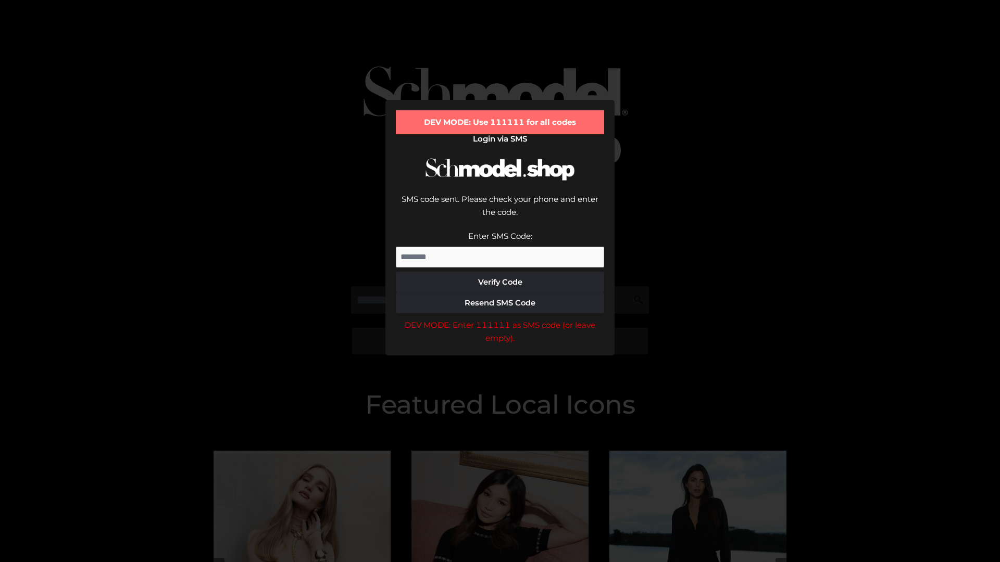  What do you see at coordinates (500, 169) in the screenshot?
I see `img: Schmodel Logo` at bounding box center [500, 169].